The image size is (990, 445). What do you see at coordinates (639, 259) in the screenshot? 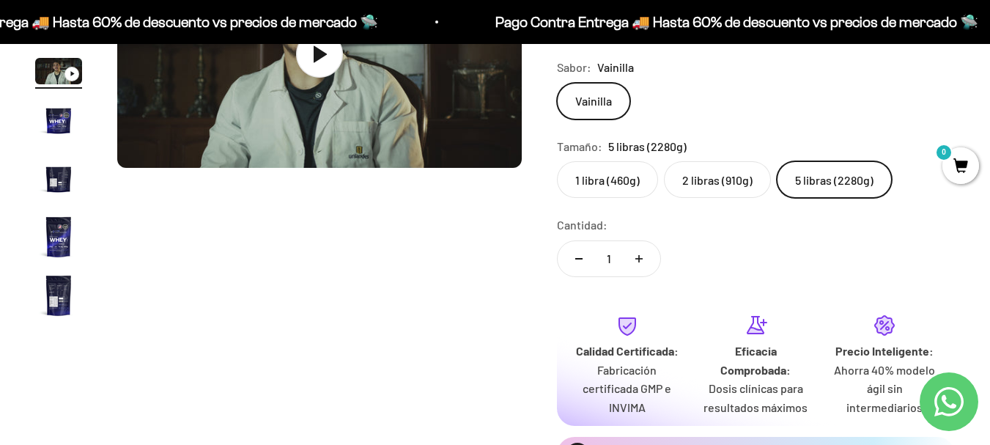
I see `button: Aumentar cantidad` at bounding box center [639, 259].